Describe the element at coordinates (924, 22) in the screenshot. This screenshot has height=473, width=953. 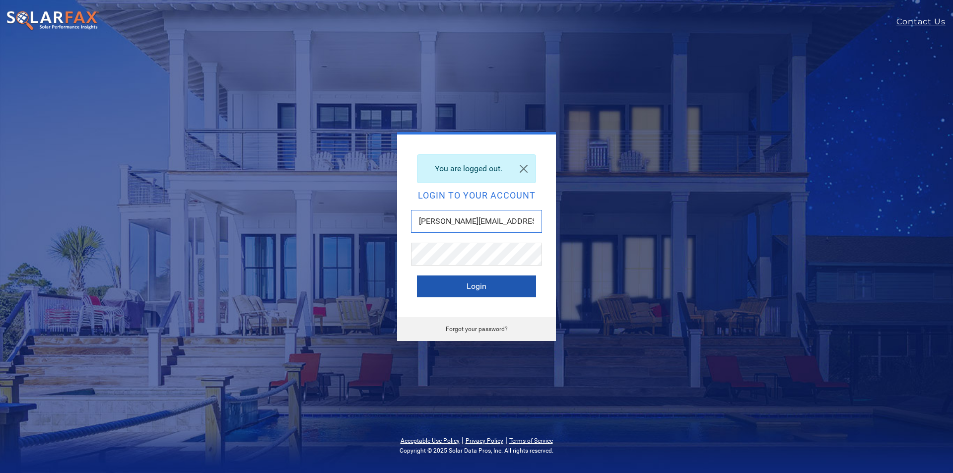
I see `a: Contact Us` at that location.